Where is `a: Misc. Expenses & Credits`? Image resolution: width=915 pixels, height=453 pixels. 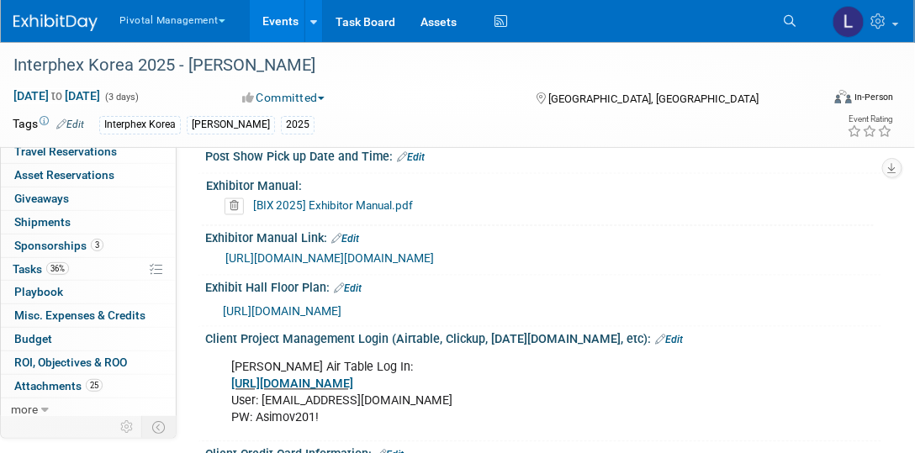 a: Misc. Expenses & Credits is located at coordinates (88, 315).